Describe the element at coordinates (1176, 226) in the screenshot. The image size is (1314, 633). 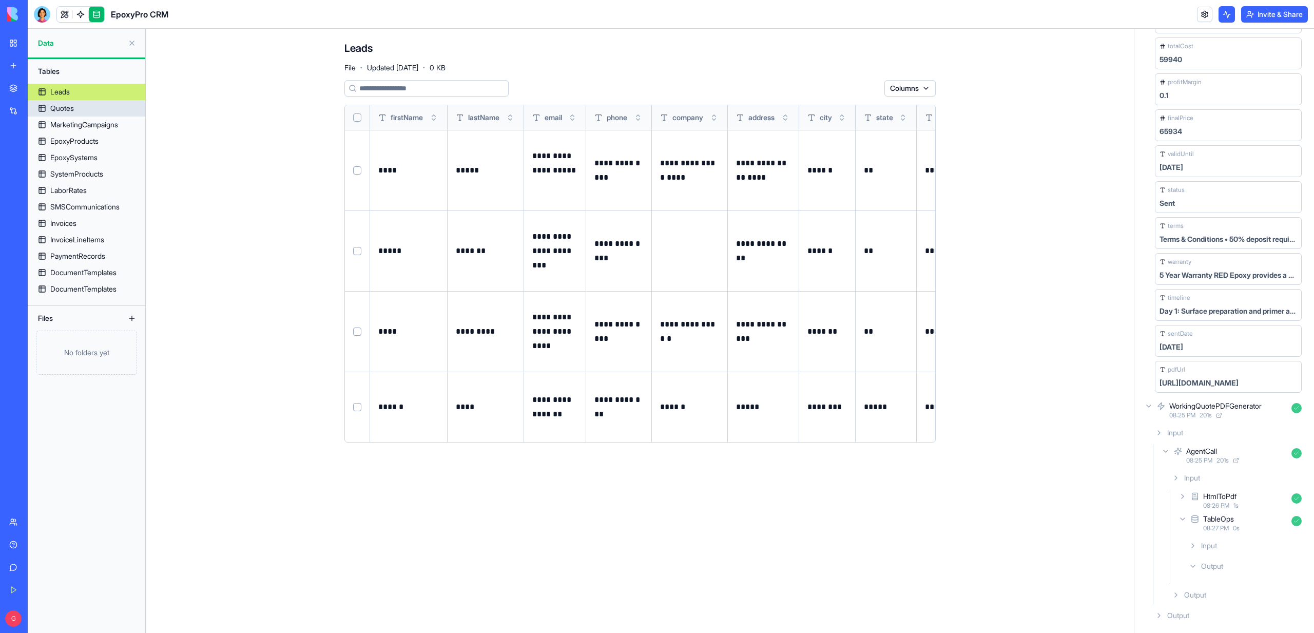
I see `span: terms` at that location.